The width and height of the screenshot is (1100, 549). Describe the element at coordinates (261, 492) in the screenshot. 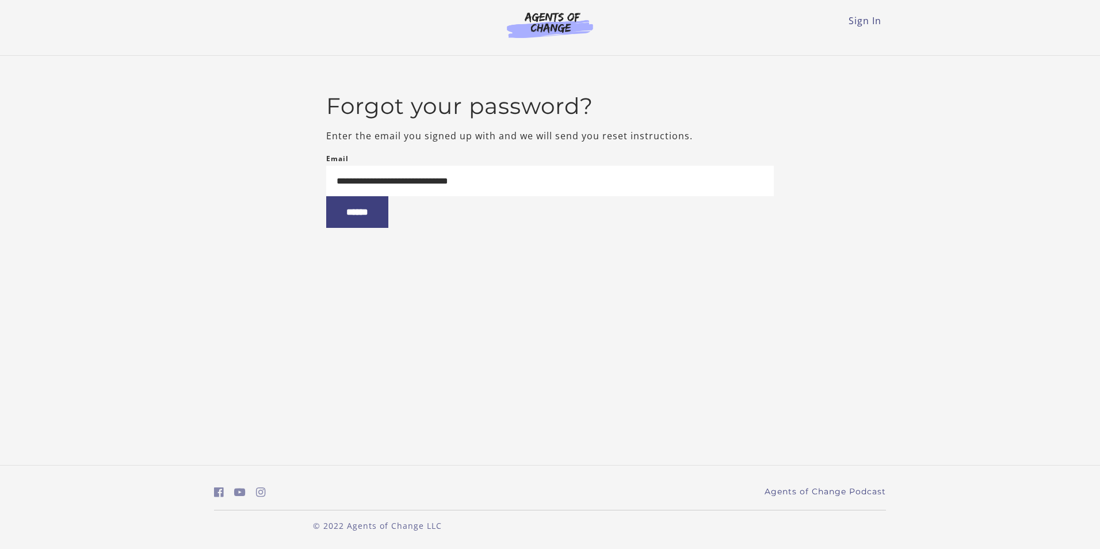

I see `i: https://www.instagram.com/agentsofchangeprep/ (Open in a new window)` at that location.